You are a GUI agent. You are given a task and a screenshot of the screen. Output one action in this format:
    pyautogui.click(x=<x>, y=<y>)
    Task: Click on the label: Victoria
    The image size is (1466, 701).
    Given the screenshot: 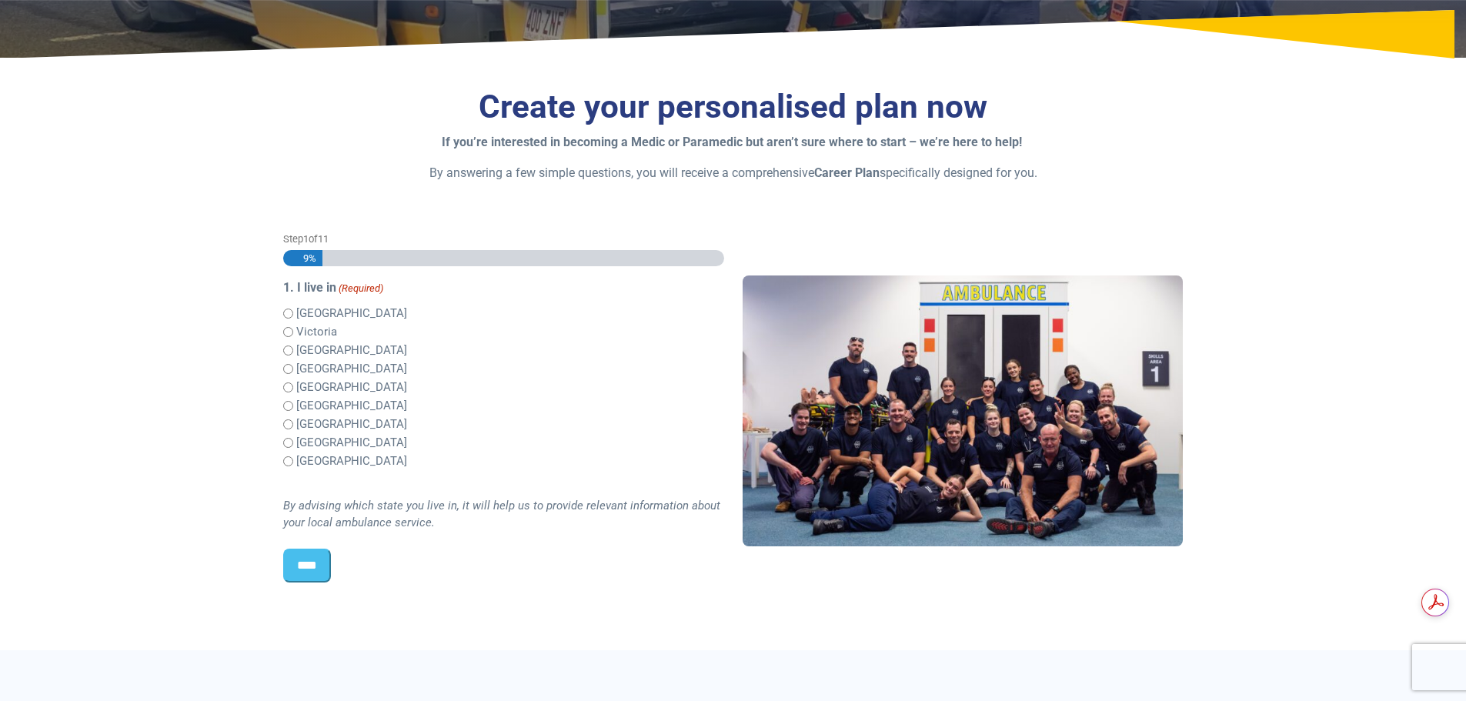 What is the action you would take?
    pyautogui.click(x=316, y=332)
    